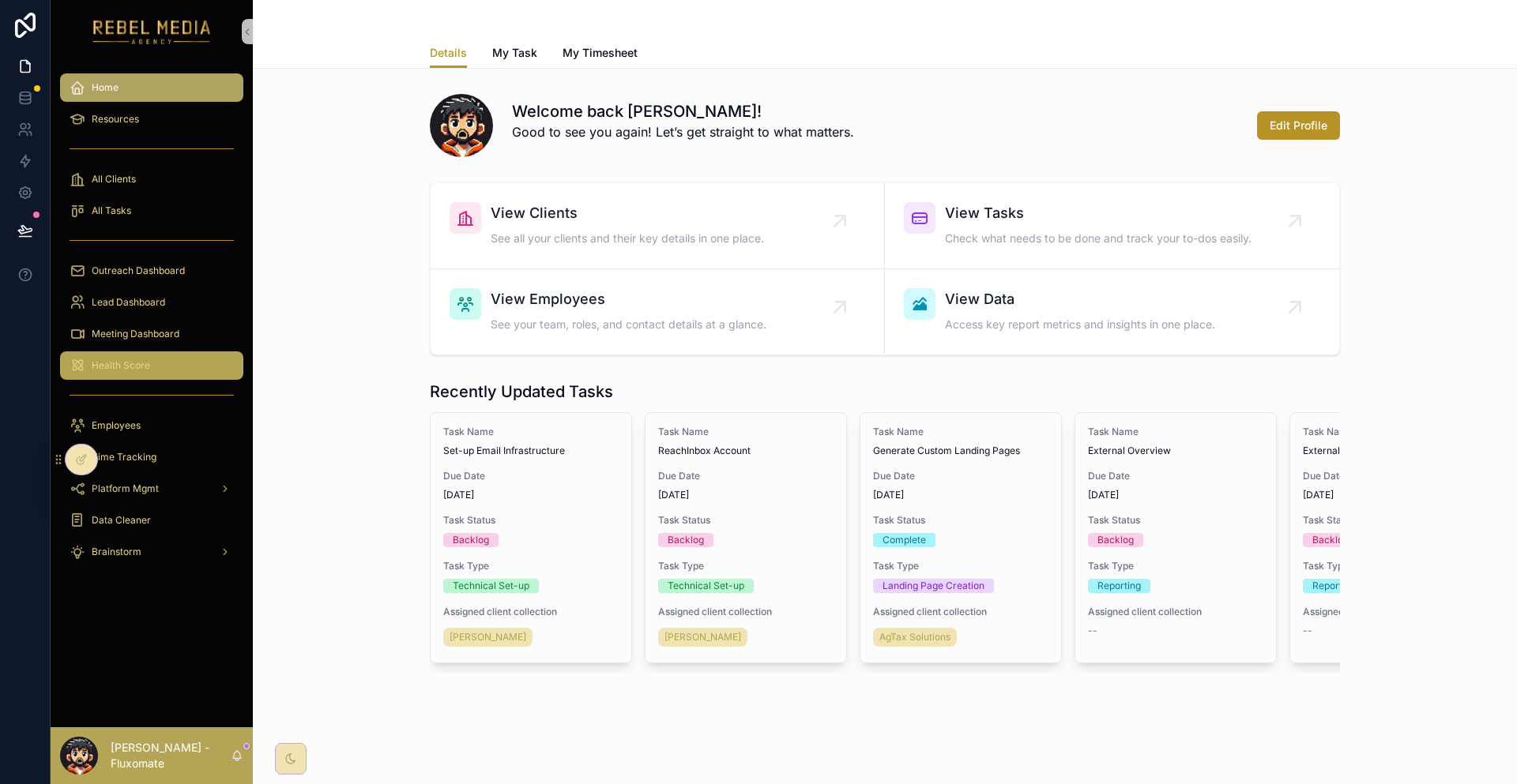 The height and width of the screenshot is (784, 1517). Describe the element at coordinates (1111, 226) in the screenshot. I see `a: View TasksCheck what needs to be done and track your to-dos easily.` at that location.